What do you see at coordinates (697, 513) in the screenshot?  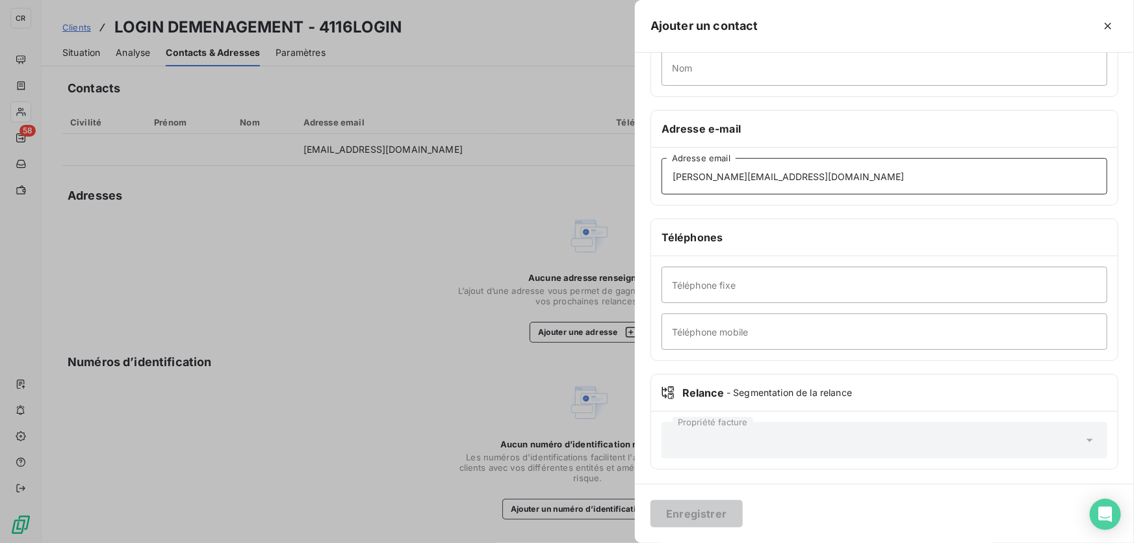 I see `button: Enregistrer` at bounding box center [697, 513].